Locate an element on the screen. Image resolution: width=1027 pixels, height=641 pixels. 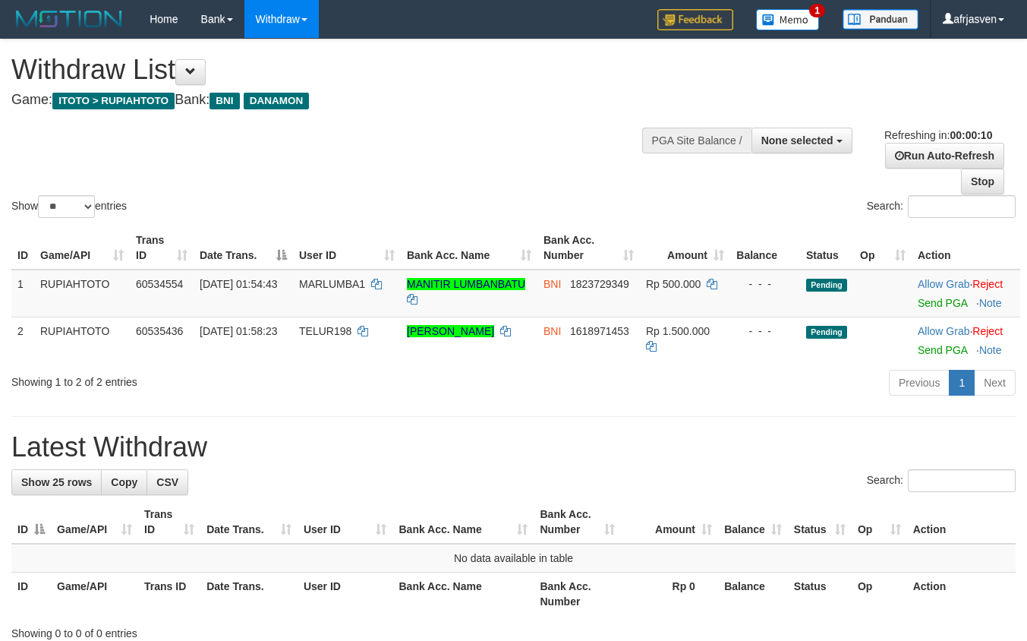
a: Show 25 rows is located at coordinates (56, 482).